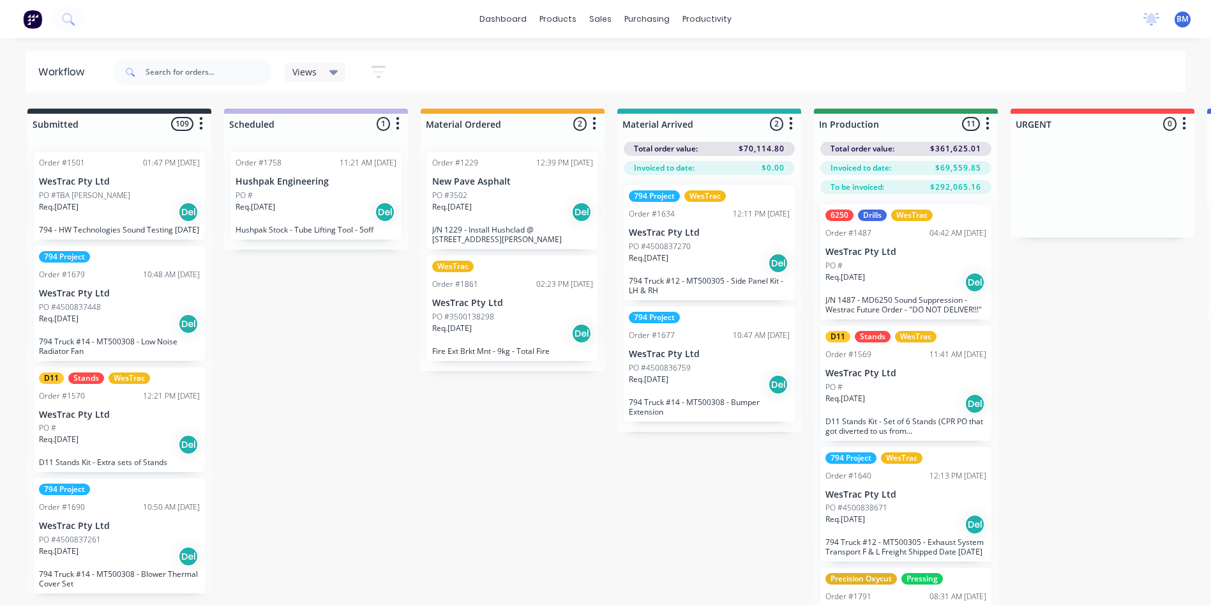 Image resolution: width=1211 pixels, height=605 pixels. I want to click on span: $292,065.16, so click(956, 187).